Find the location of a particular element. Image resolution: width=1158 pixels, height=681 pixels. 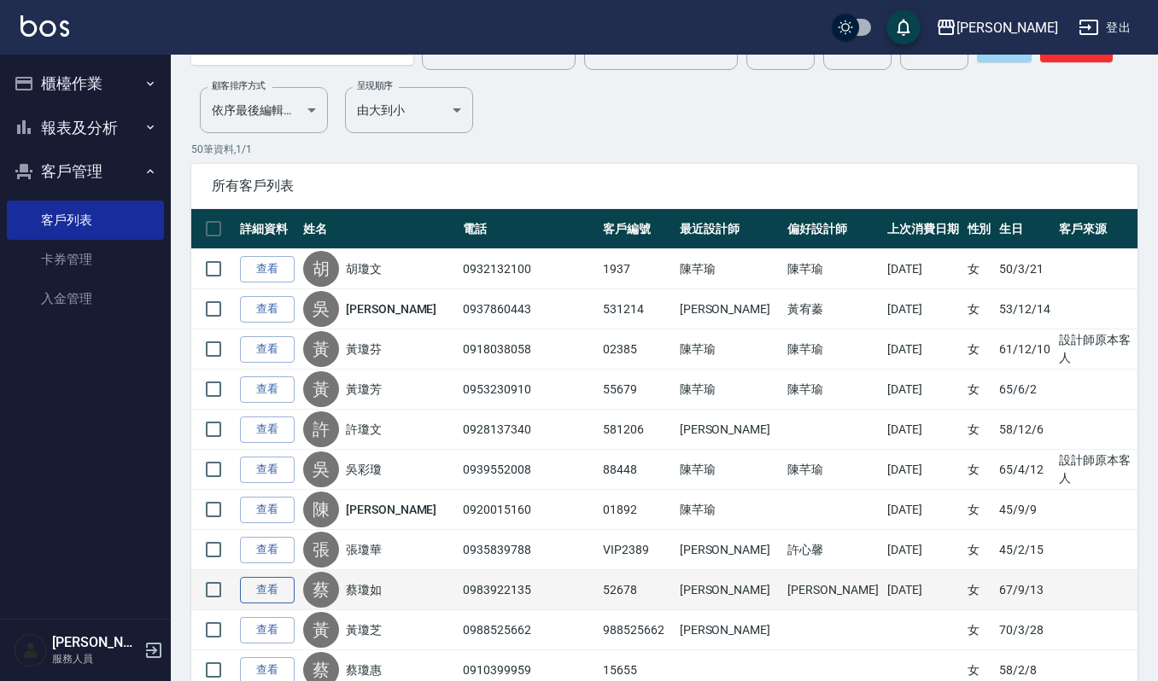

td: 0920015160 is located at coordinates (529, 510).